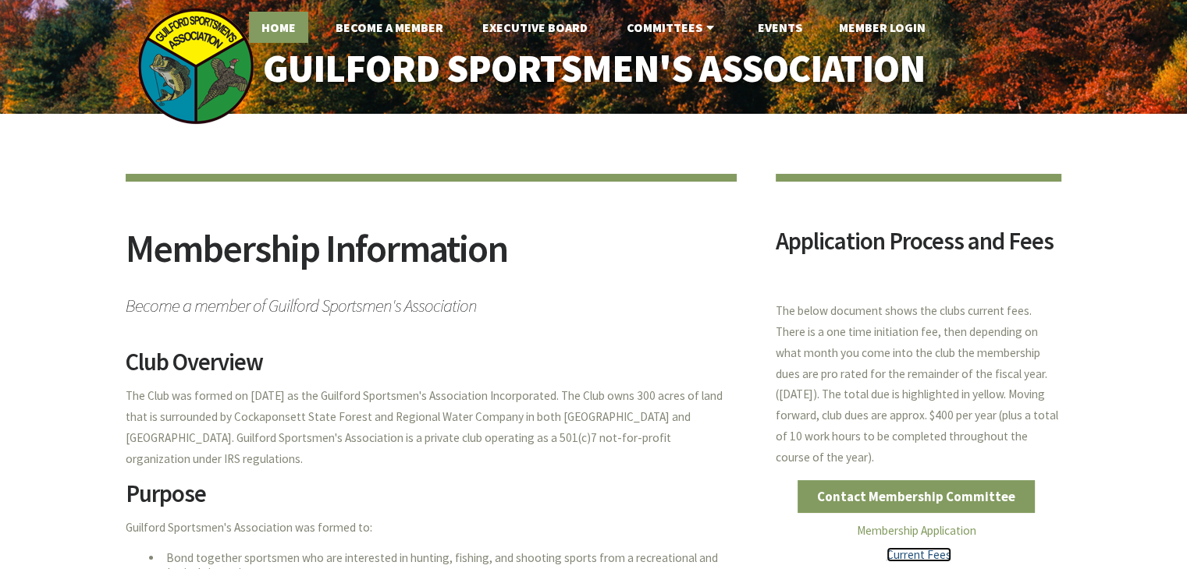 Image resolution: width=1187 pixels, height=569 pixels. Describe the element at coordinates (918, 555) in the screenshot. I see `a: Current Fees` at that location.